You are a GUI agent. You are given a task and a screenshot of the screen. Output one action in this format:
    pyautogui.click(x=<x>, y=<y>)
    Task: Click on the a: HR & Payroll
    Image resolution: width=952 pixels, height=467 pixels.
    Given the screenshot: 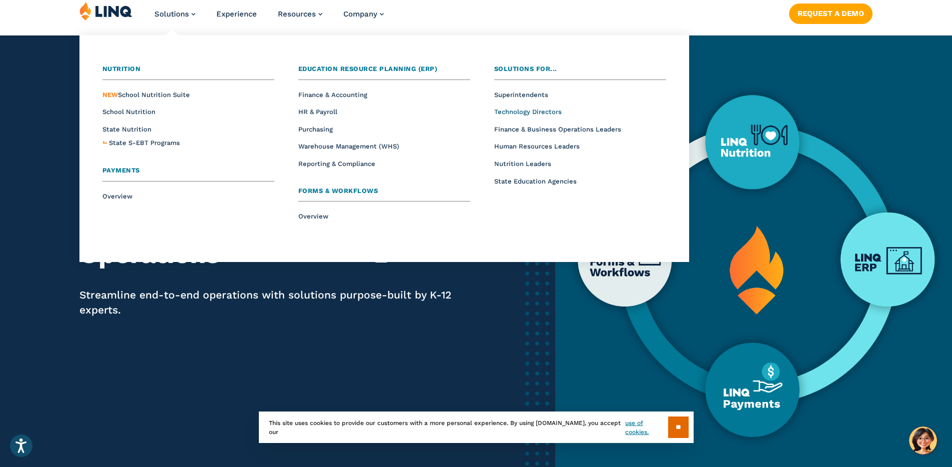 What is the action you would take?
    pyautogui.click(x=318, y=111)
    